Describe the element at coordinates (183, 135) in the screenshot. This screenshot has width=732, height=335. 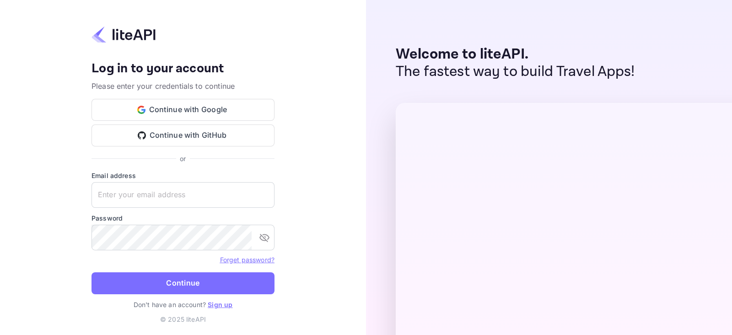
I see `button: Continue with GitHub` at that location.